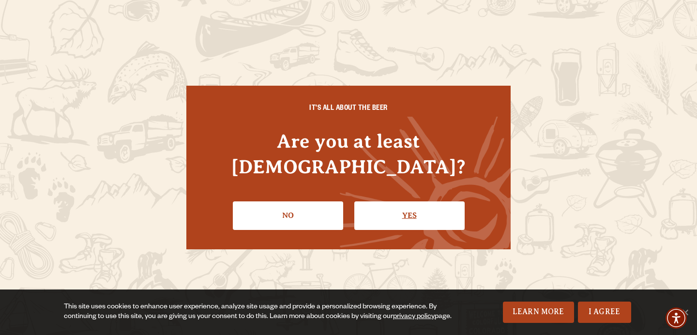 The height and width of the screenshot is (335, 697). Describe the element at coordinates (539, 312) in the screenshot. I see `a: Learn More` at that location.